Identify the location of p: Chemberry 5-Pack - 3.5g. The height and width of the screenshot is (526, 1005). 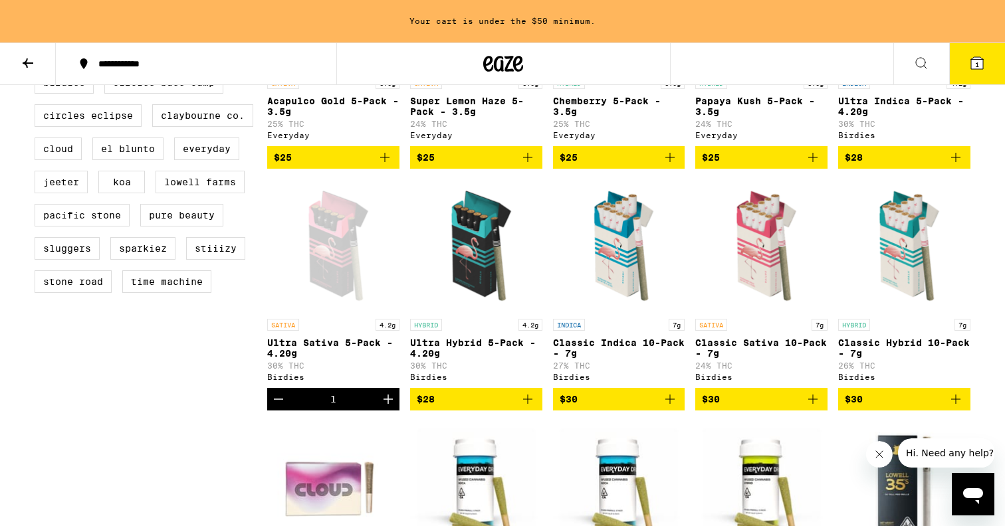
(619, 106).